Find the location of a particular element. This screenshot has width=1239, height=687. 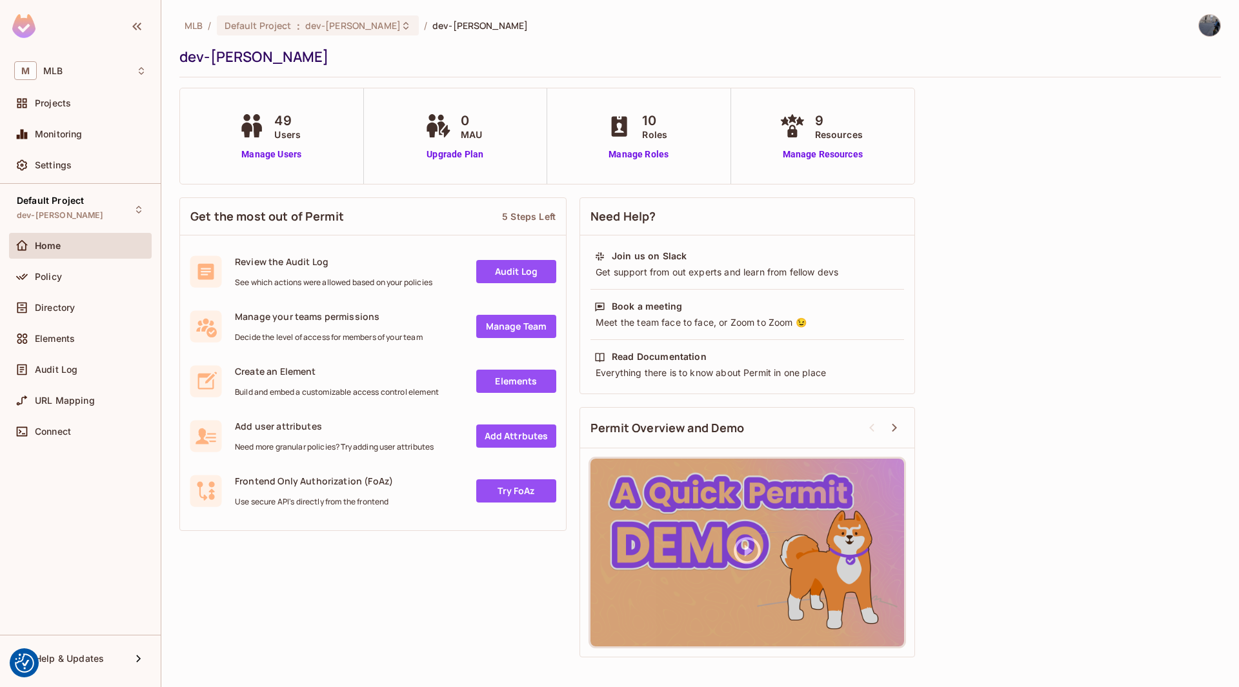

a: Audit Log is located at coordinates (516, 272).